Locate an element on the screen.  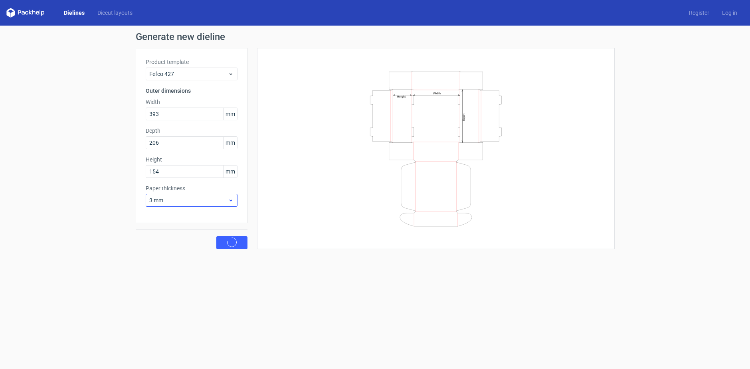
h3: Outer dimensions is located at coordinates (192, 91).